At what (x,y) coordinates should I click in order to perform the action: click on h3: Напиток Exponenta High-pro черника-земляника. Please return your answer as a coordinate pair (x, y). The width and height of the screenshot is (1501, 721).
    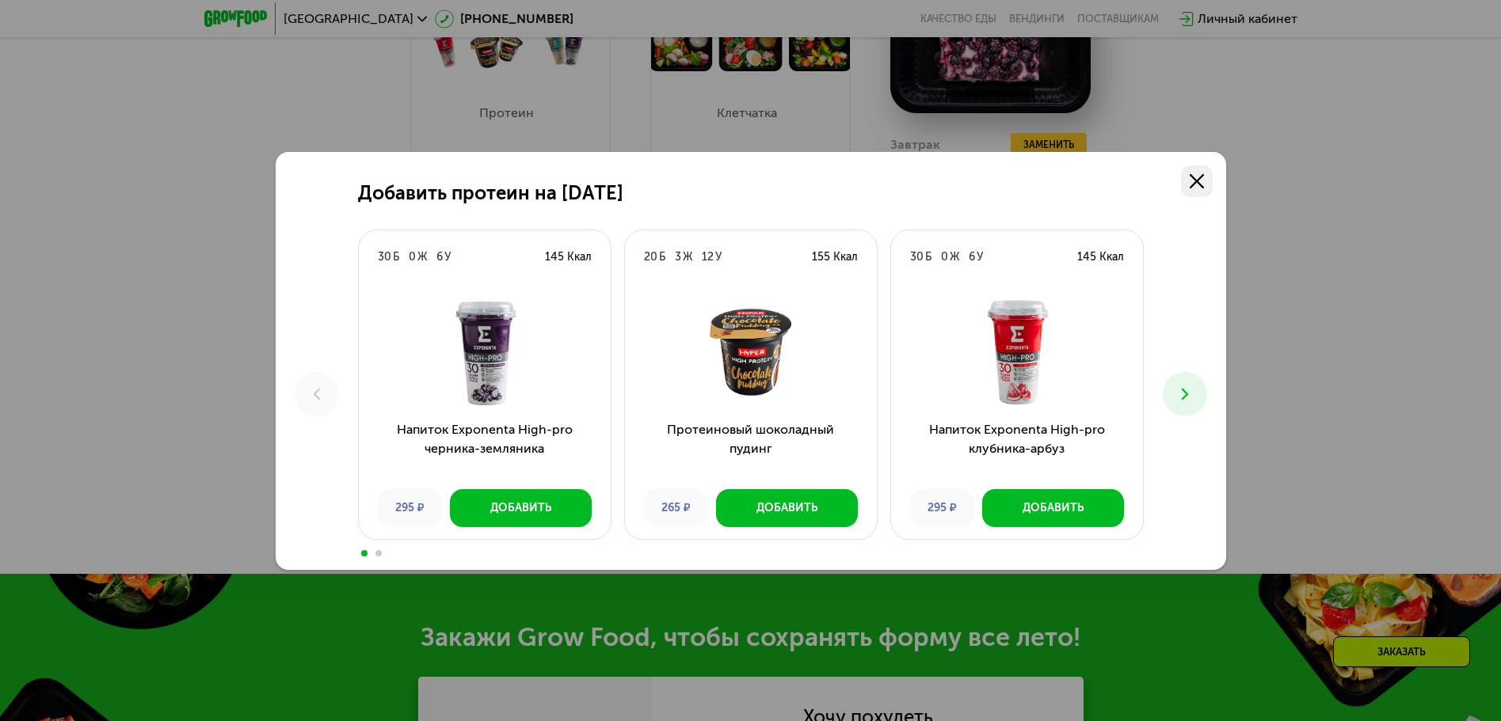
    Looking at the image, I should click on (485, 449).